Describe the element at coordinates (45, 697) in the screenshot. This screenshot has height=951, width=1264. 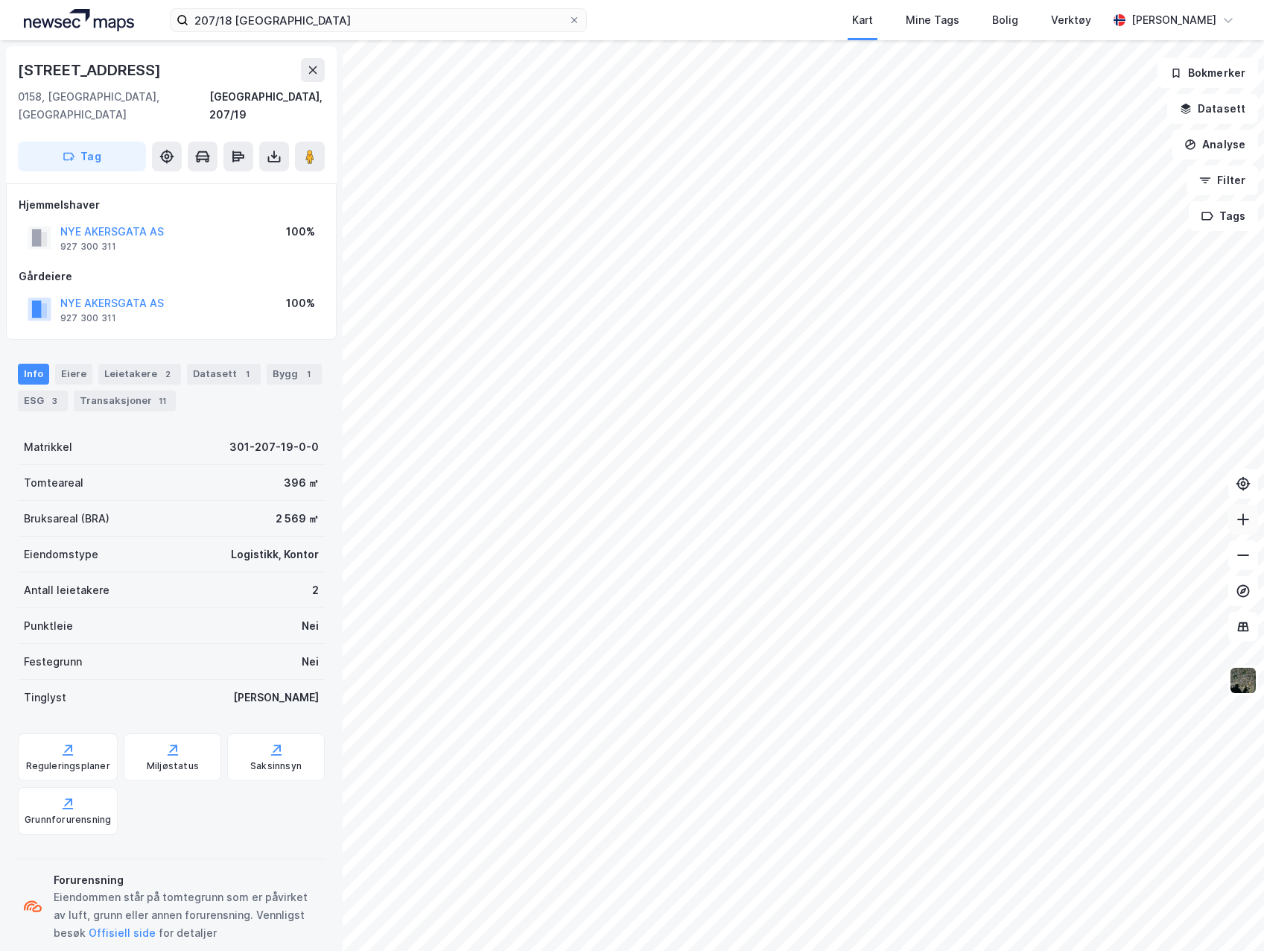
I see `div: Tinglyst` at that location.